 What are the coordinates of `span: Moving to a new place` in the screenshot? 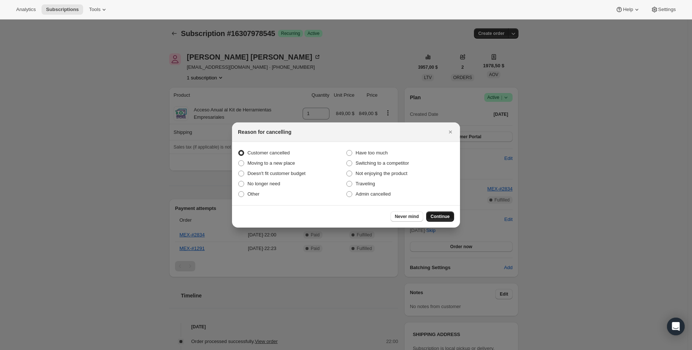 It's located at (271, 163).